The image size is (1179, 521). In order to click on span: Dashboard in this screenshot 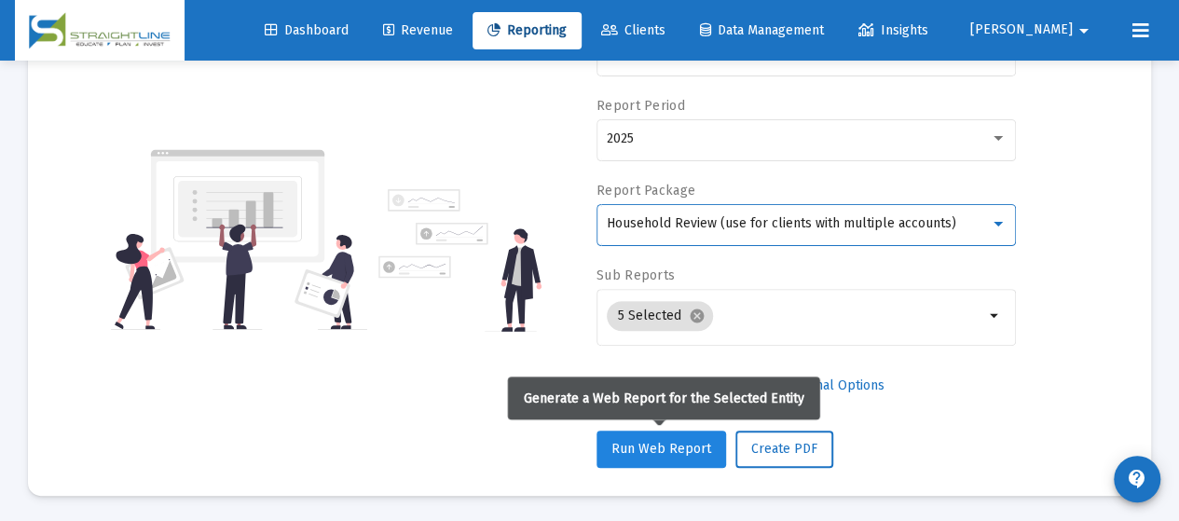, I will do `click(307, 30)`.